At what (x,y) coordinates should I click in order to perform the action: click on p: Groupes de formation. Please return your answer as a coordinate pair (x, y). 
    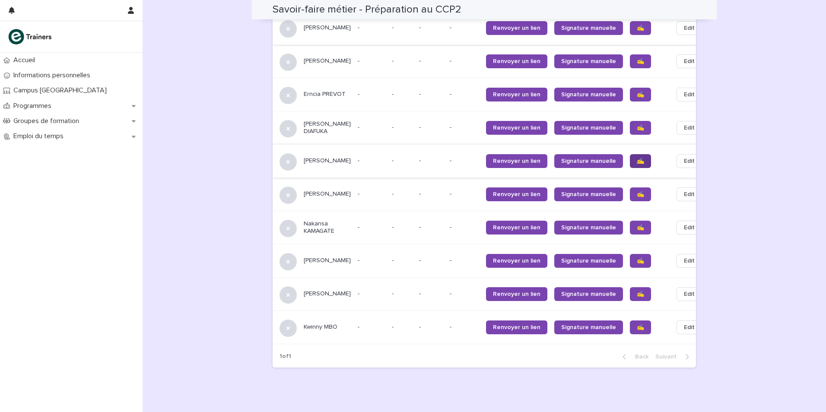
    Looking at the image, I should click on (48, 121).